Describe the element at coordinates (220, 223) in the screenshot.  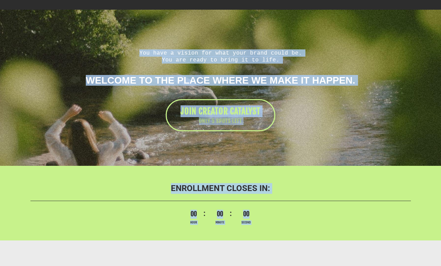
I see `span: Minute` at that location.